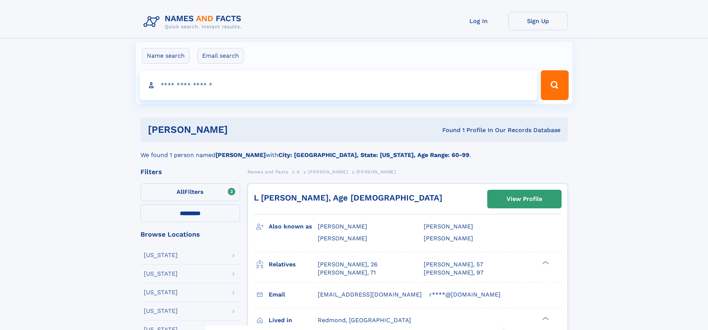 The image size is (708, 330). I want to click on img: Logo Names and Facts, so click(194, 22).